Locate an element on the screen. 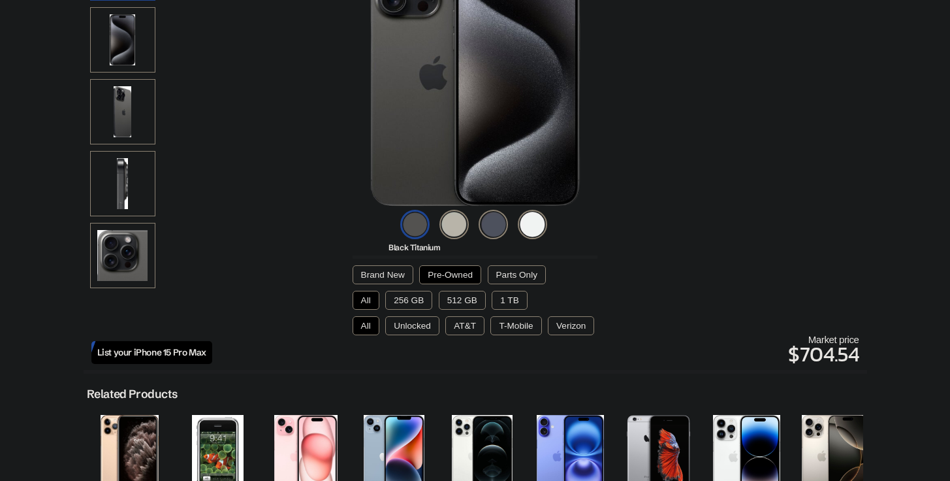 The image size is (950, 481). button: AT&T is located at coordinates (465, 325).